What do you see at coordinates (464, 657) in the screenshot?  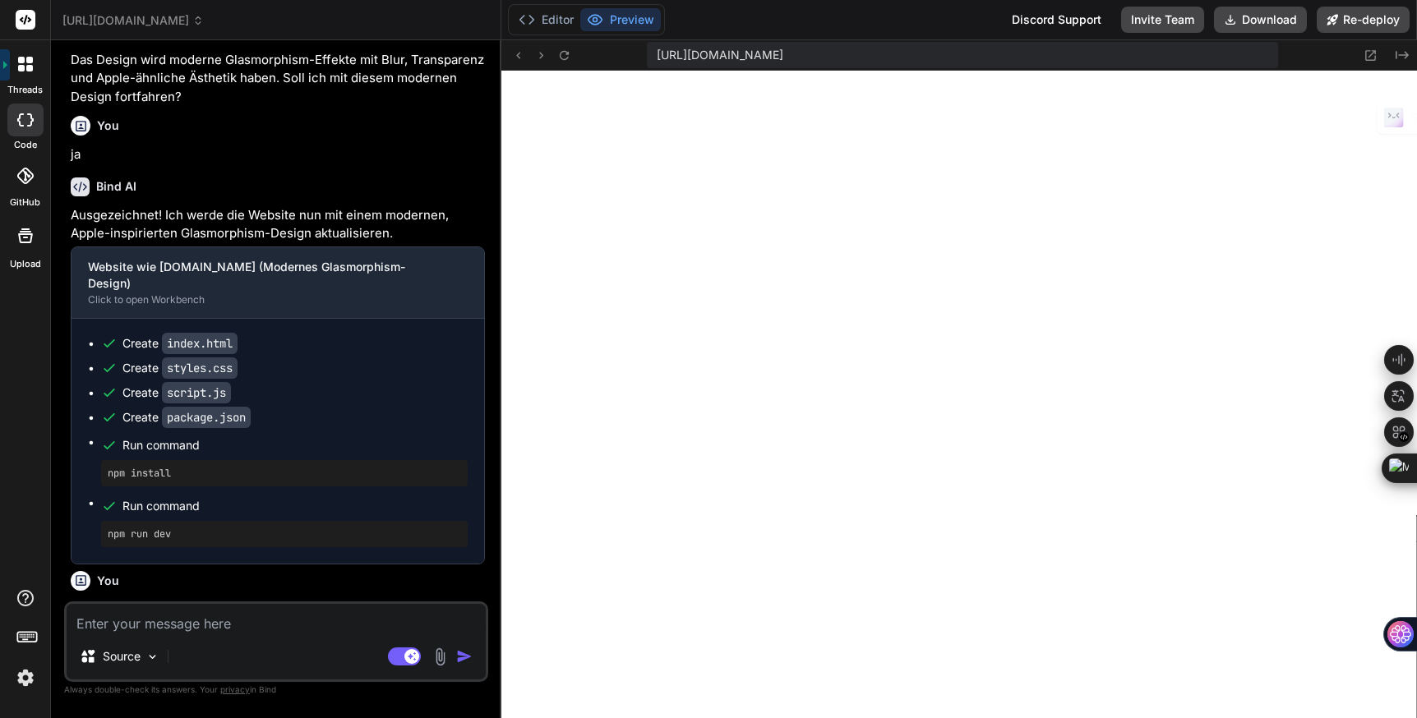 I see `img: icon` at bounding box center [464, 657].